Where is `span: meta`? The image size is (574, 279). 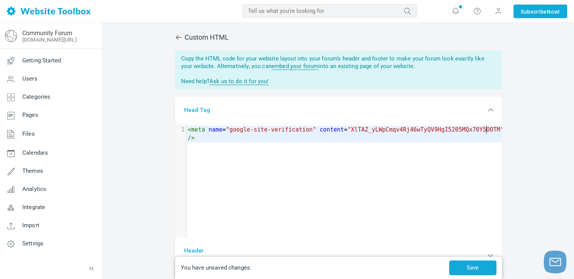 span: meta is located at coordinates (198, 130).